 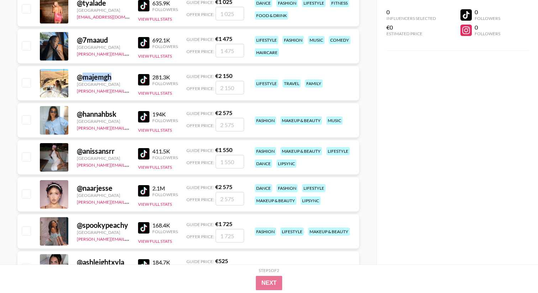 I want to click on div: family, so click(x=314, y=83).